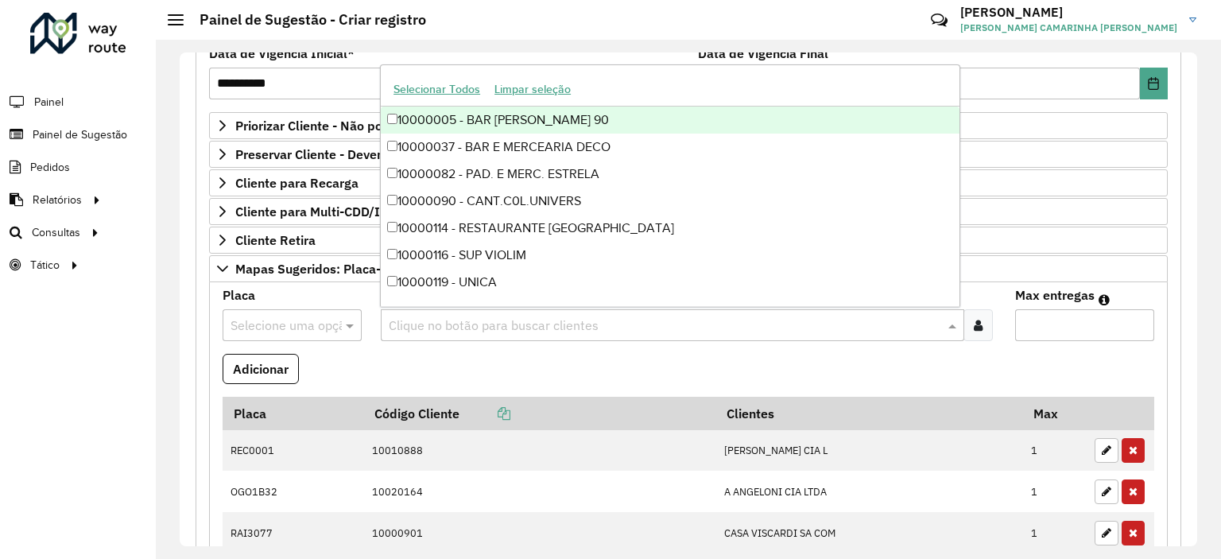  I want to click on span: Relatórios, so click(57, 200).